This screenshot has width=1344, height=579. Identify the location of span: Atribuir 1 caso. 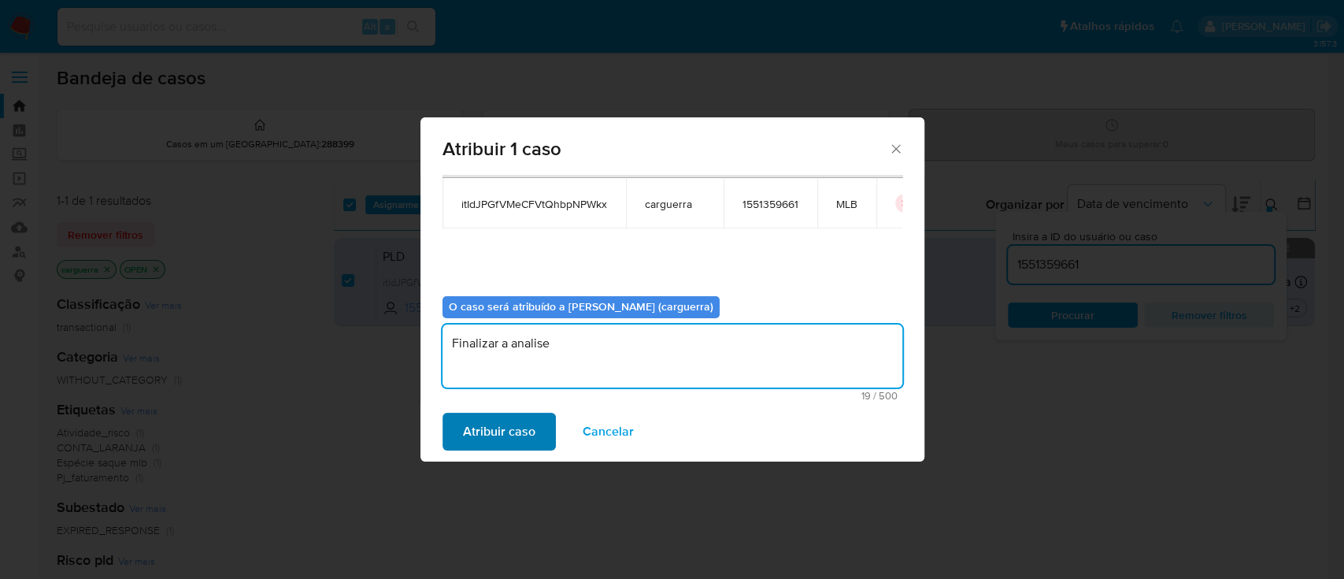
(665, 149).